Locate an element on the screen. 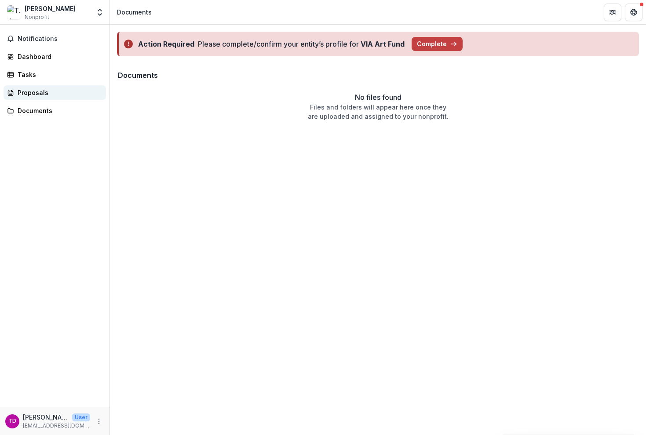  a: Tasks is located at coordinates (55, 74).